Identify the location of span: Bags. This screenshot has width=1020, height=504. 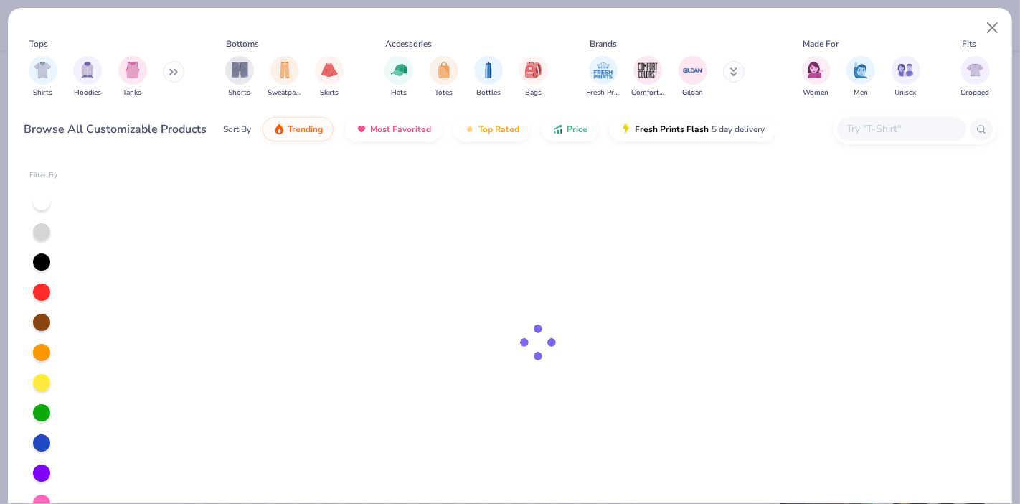
(533, 93).